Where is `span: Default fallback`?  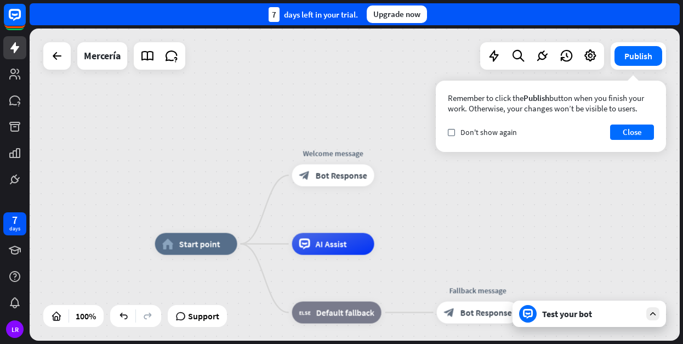 span: Default fallback is located at coordinates (345, 312).